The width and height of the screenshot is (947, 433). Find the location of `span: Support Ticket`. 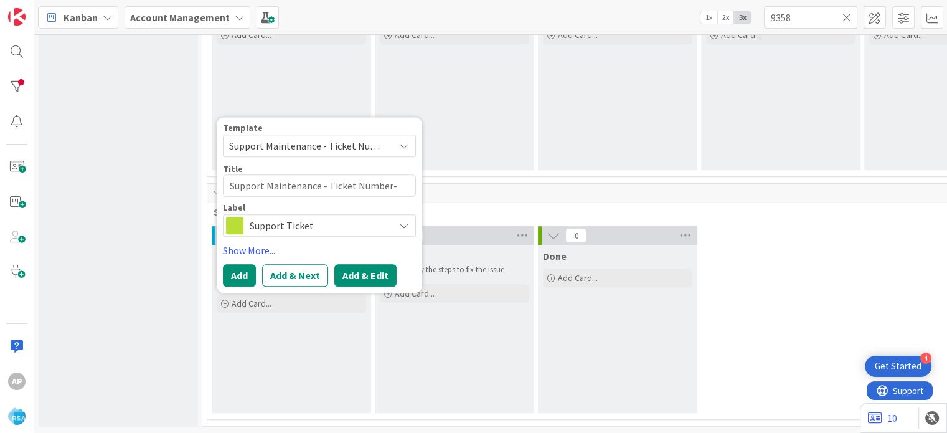

span: Support Ticket is located at coordinates (319, 225).